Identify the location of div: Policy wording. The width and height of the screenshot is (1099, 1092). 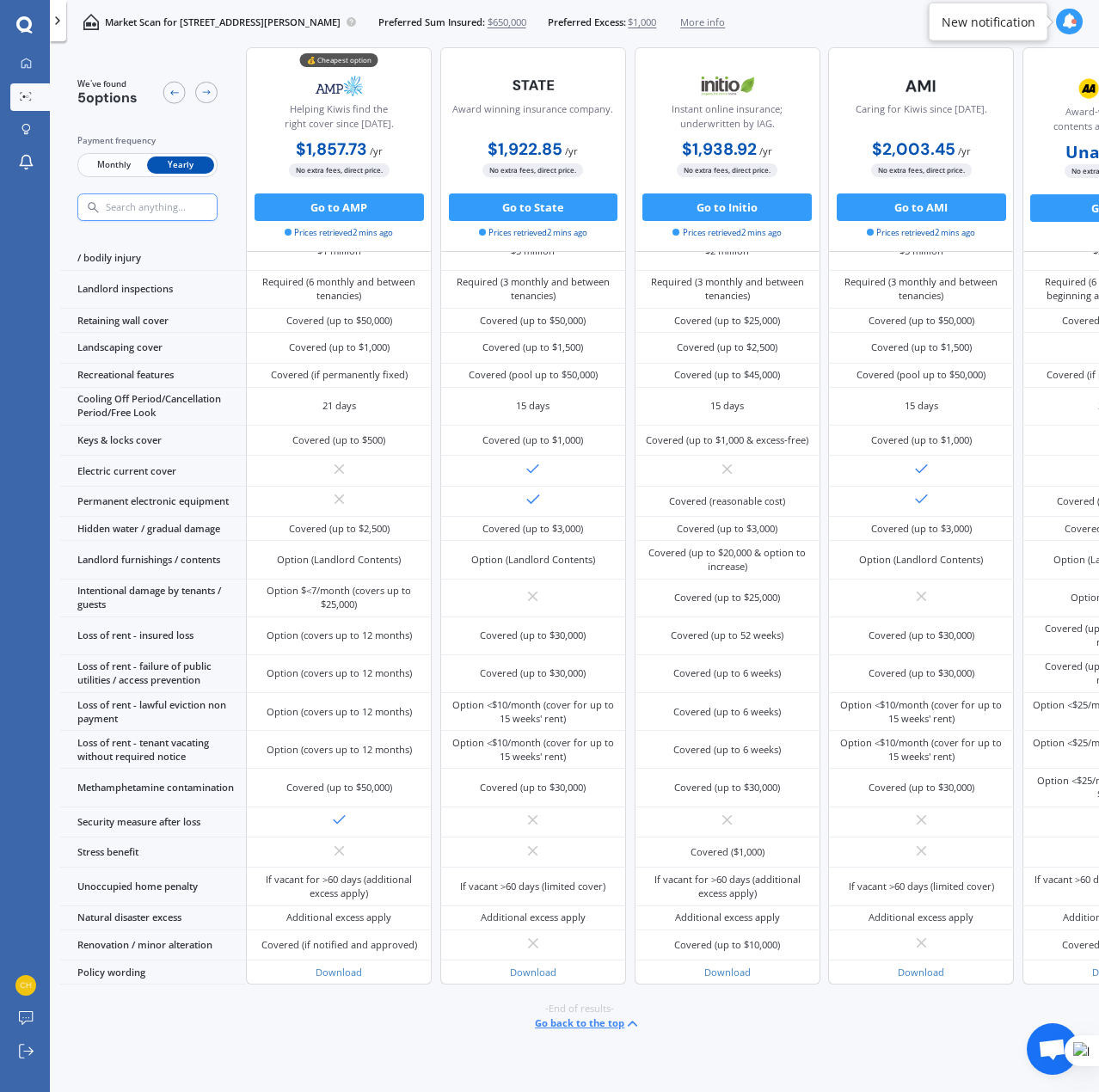
(153, 972).